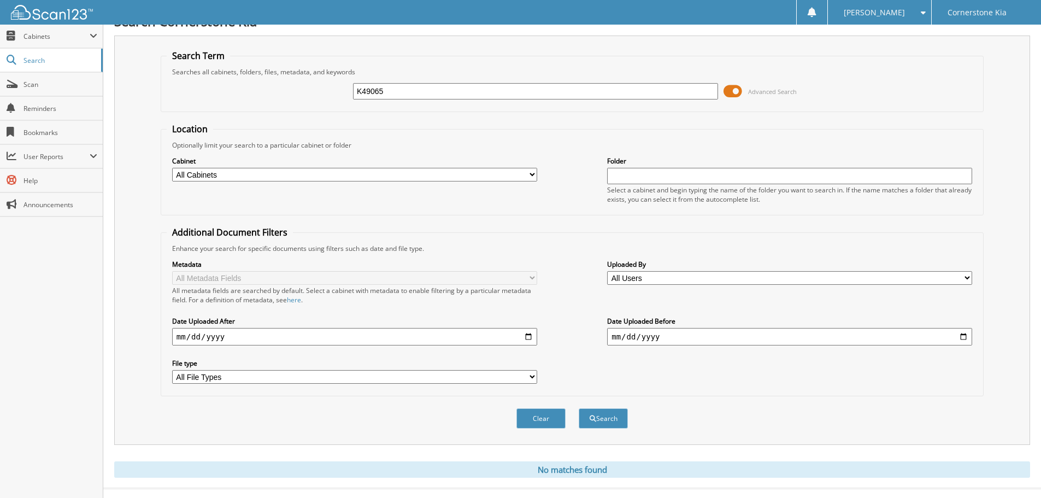  Describe the element at coordinates (790, 264) in the screenshot. I see `label: Uploaded By` at that location.